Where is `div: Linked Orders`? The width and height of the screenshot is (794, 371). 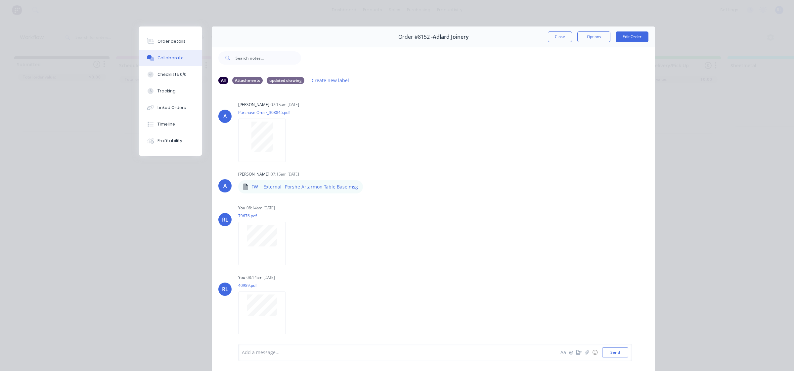
div: Linked Orders is located at coordinates (172, 108).